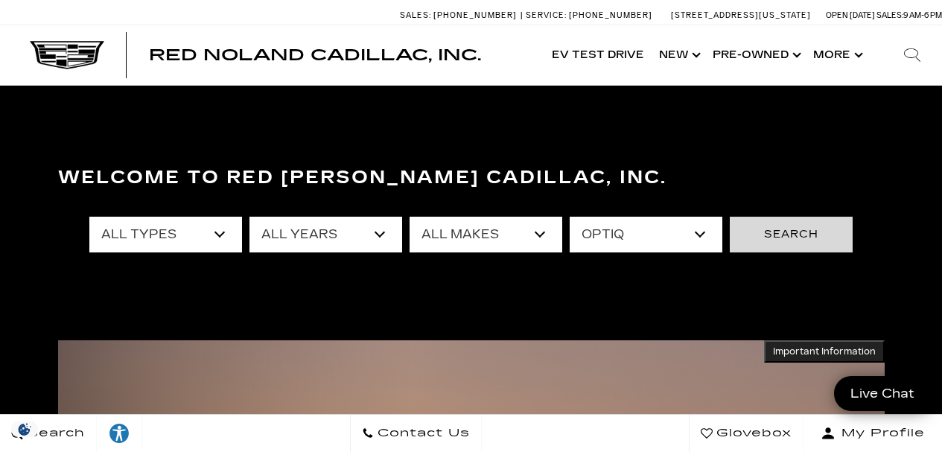  Describe the element at coordinates (882, 393) in the screenshot. I see `span: Live Chat` at that location.